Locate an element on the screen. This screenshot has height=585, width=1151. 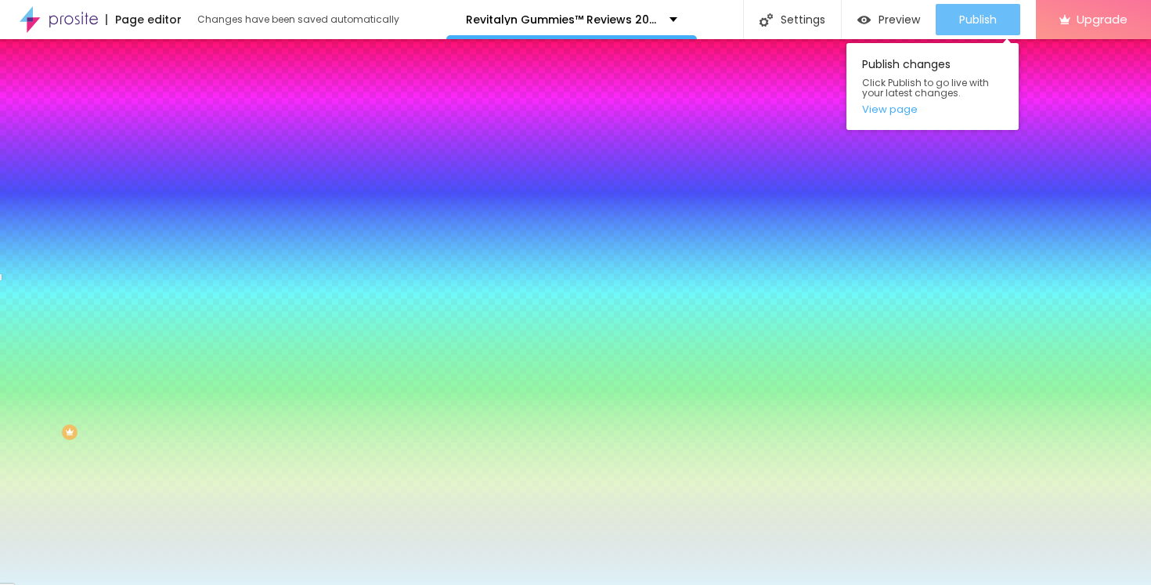
div: Changes have been saved automatically is located at coordinates (298, 20).